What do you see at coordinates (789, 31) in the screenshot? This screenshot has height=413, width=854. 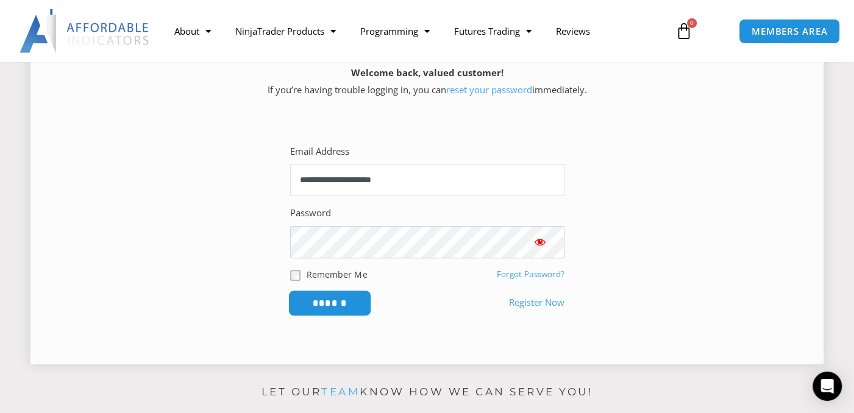 I see `span: MEMBERS AREA` at bounding box center [789, 31].